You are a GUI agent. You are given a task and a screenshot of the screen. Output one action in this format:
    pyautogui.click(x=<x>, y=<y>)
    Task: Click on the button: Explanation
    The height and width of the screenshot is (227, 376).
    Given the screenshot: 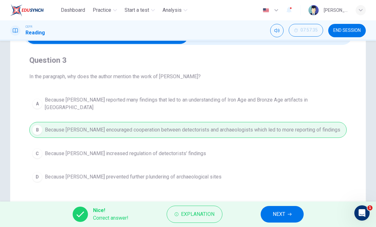 What is the action you would take?
    pyautogui.click(x=194, y=214)
    